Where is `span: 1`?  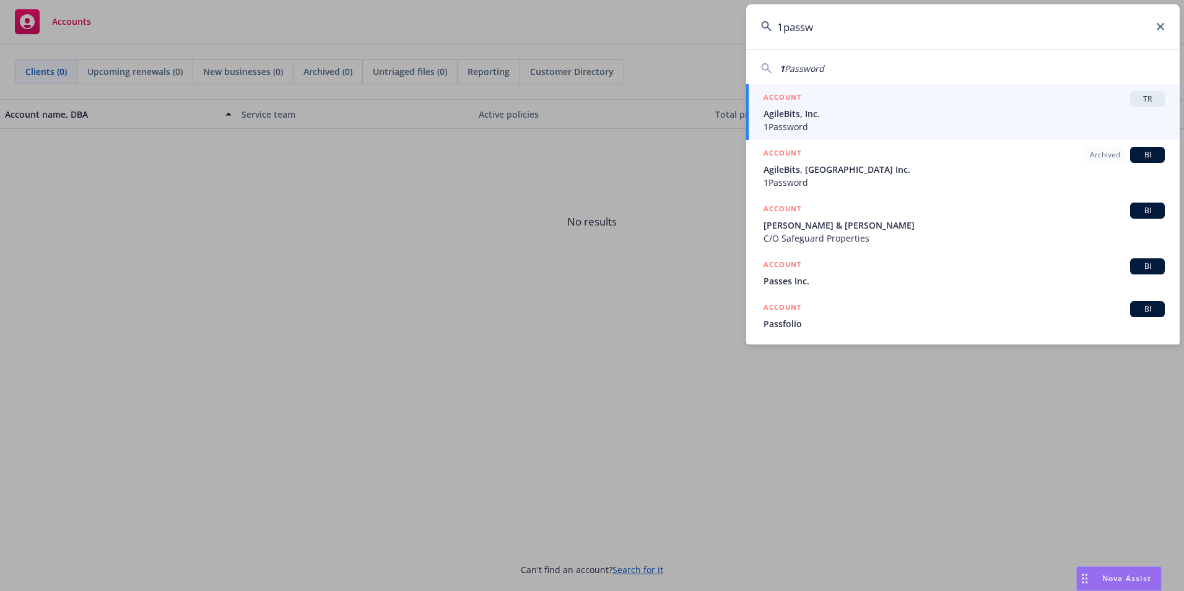
span: 1 is located at coordinates (782, 68).